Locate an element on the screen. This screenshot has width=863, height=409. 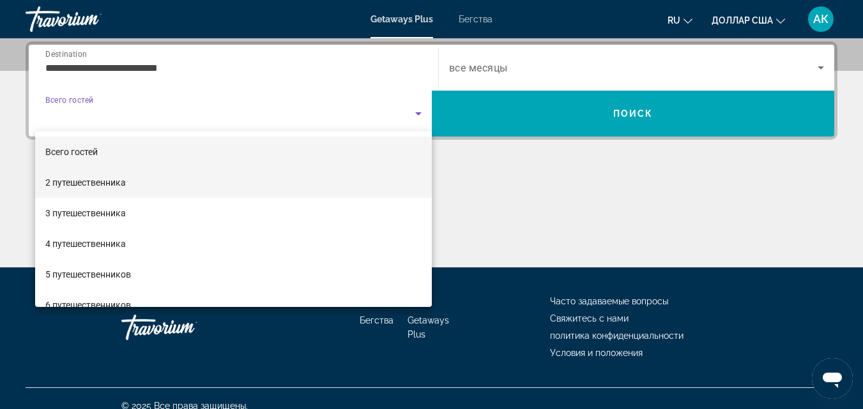
font: 4 путешественника is located at coordinates (86, 244).